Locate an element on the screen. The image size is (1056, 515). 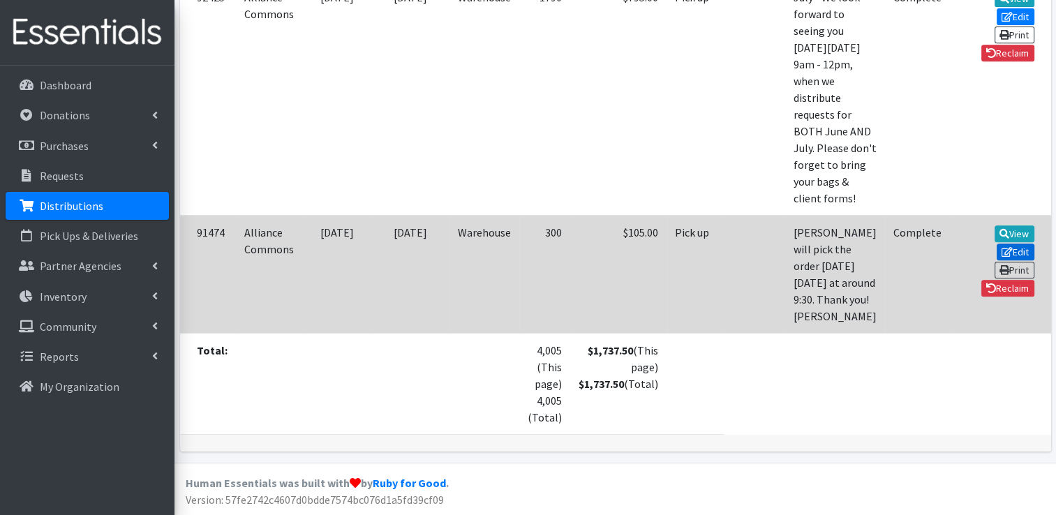
td: 4,005 (This page) 4,005 (Total) is located at coordinates (544, 383).